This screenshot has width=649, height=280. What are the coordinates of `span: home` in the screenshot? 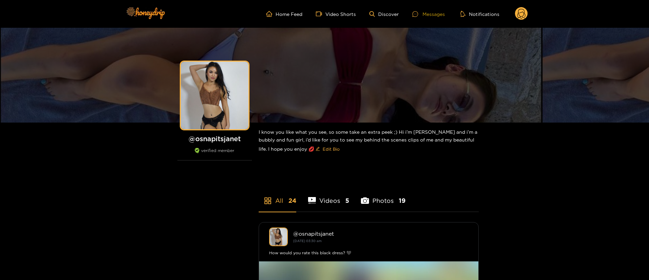 It's located at (271, 14).